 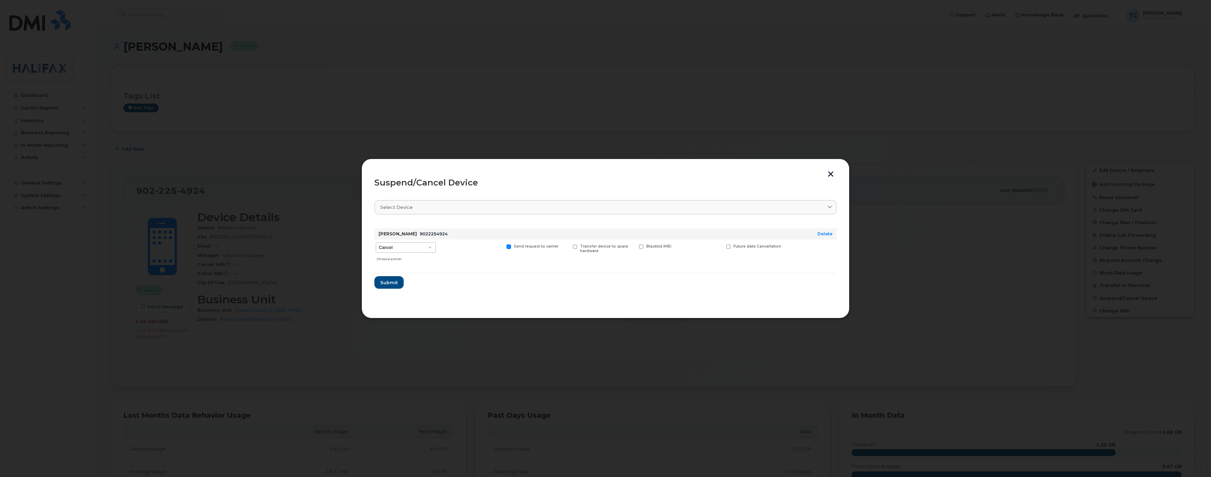 What do you see at coordinates (500, 246) in the screenshot?
I see `input: Send request to carrier` at bounding box center [500, 246].